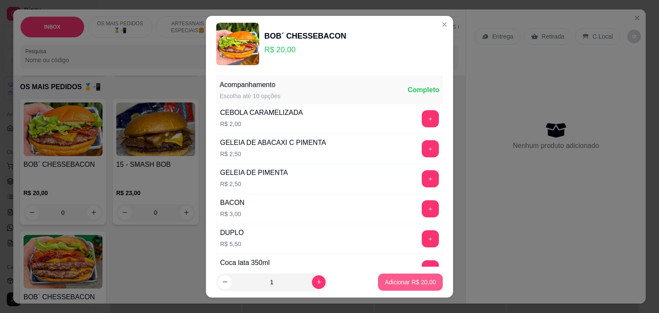  What do you see at coordinates (424, 90) in the screenshot?
I see `div: Completo` at bounding box center [424, 90].